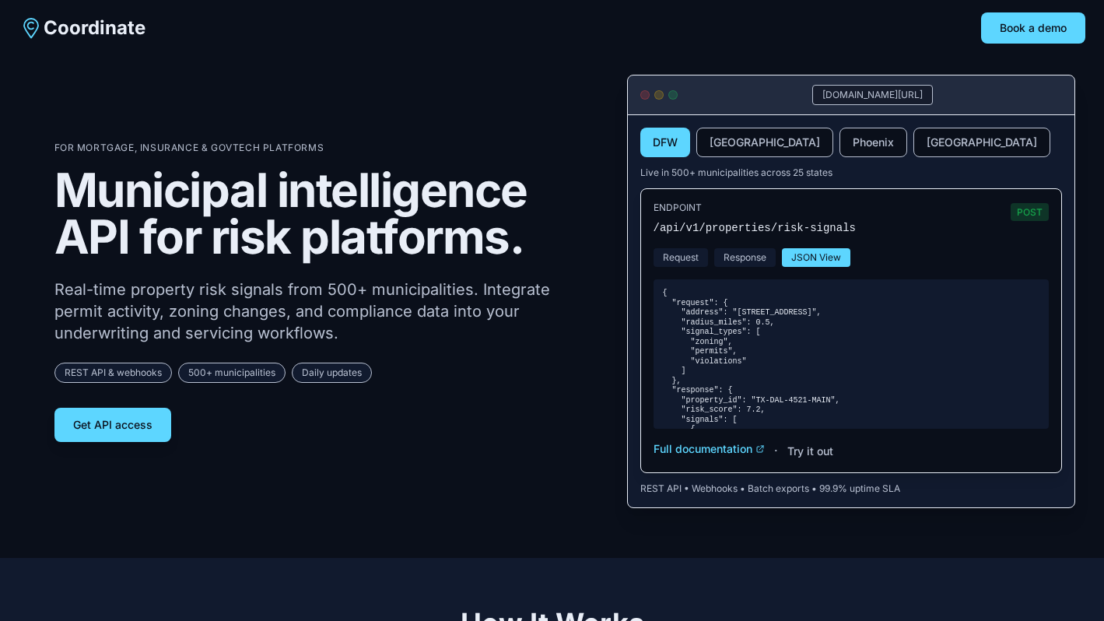 The width and height of the screenshot is (1104, 621). What do you see at coordinates (331, 373) in the screenshot?
I see `span: Daily updates` at bounding box center [331, 373].